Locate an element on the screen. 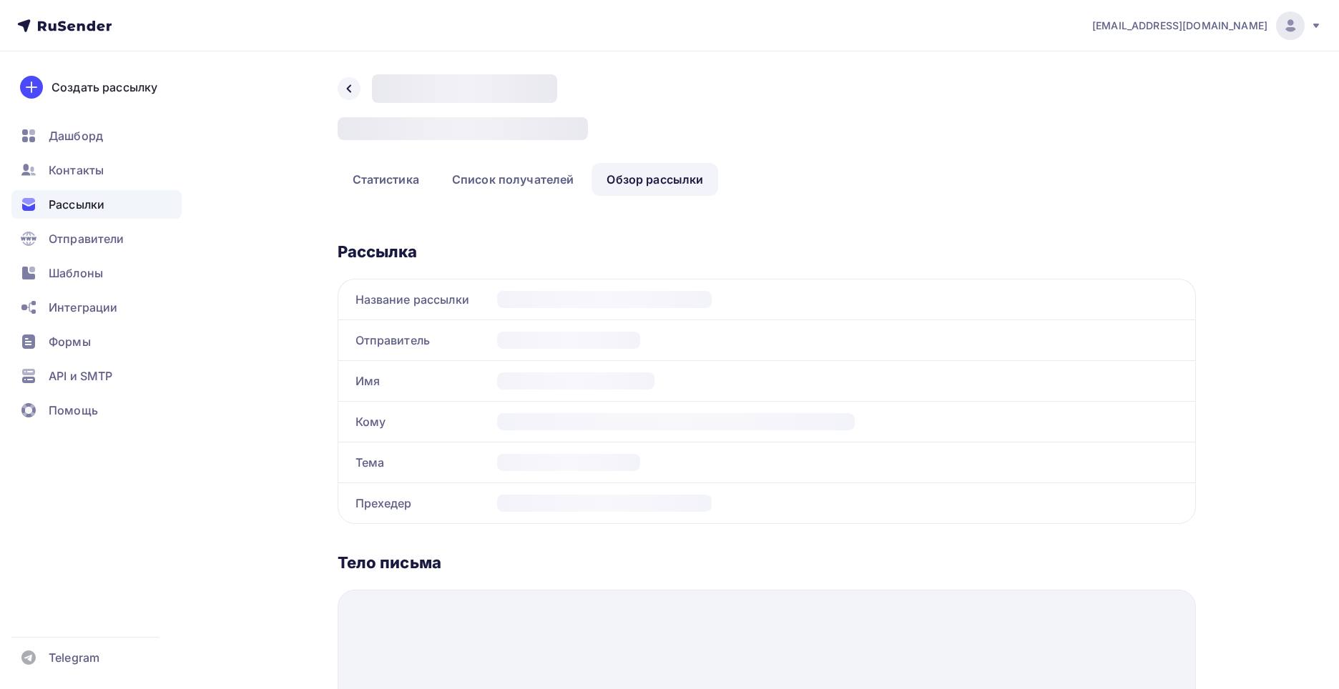  a: Формы is located at coordinates (97, 342).